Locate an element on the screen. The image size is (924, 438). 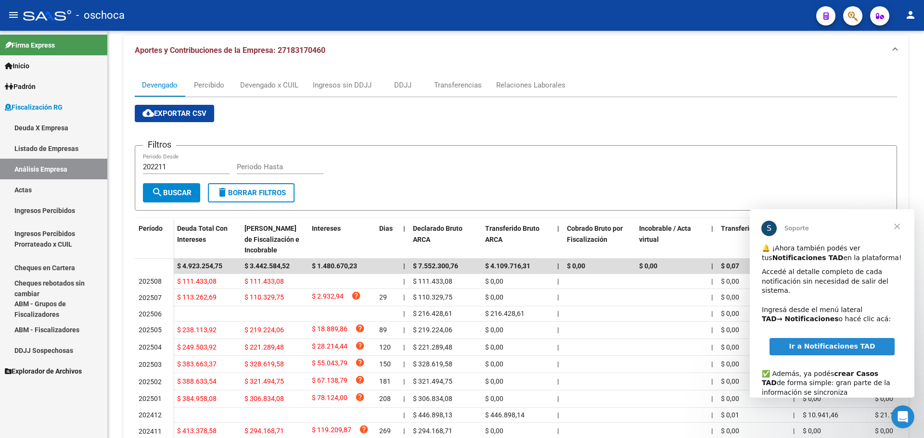
mat-expansion-panel-header: Aportes y Contribuciones de la Empresa: 27183170460 is located at coordinates (516, 51).